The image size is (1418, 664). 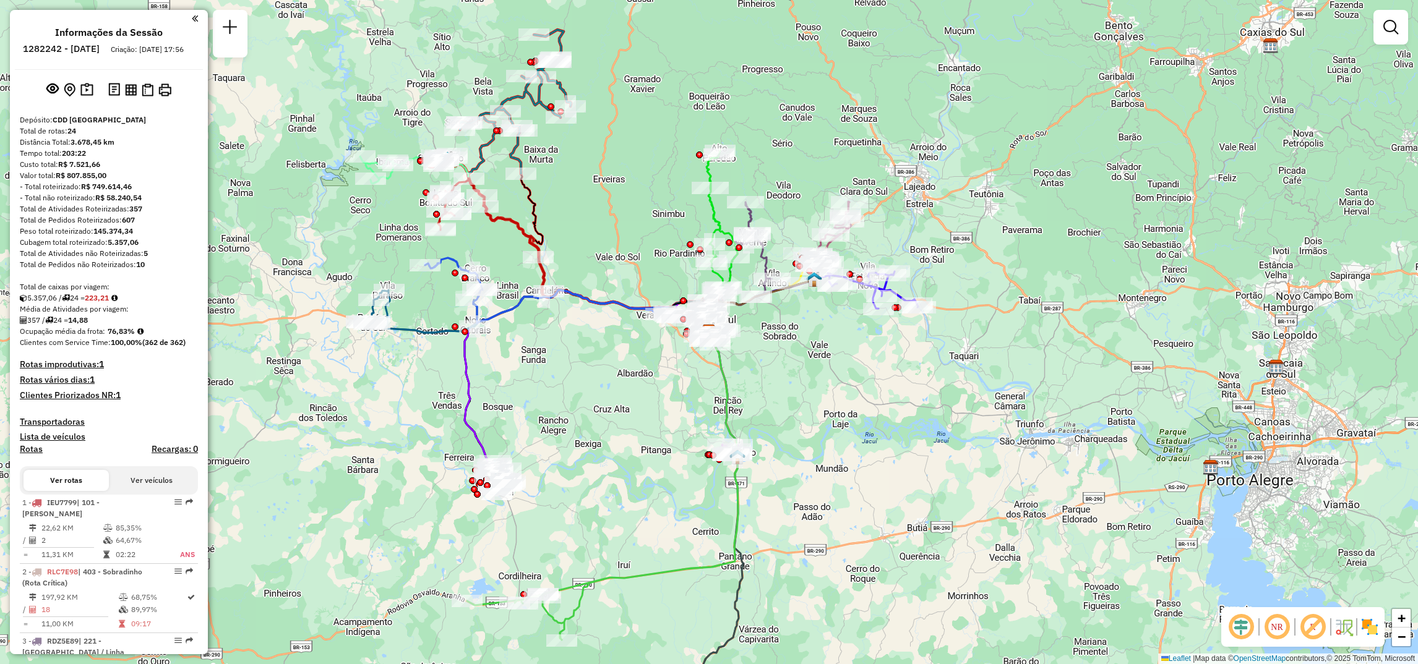 What do you see at coordinates (82, 577) in the screenshot?
I see `span: 2 -` at bounding box center [82, 577].